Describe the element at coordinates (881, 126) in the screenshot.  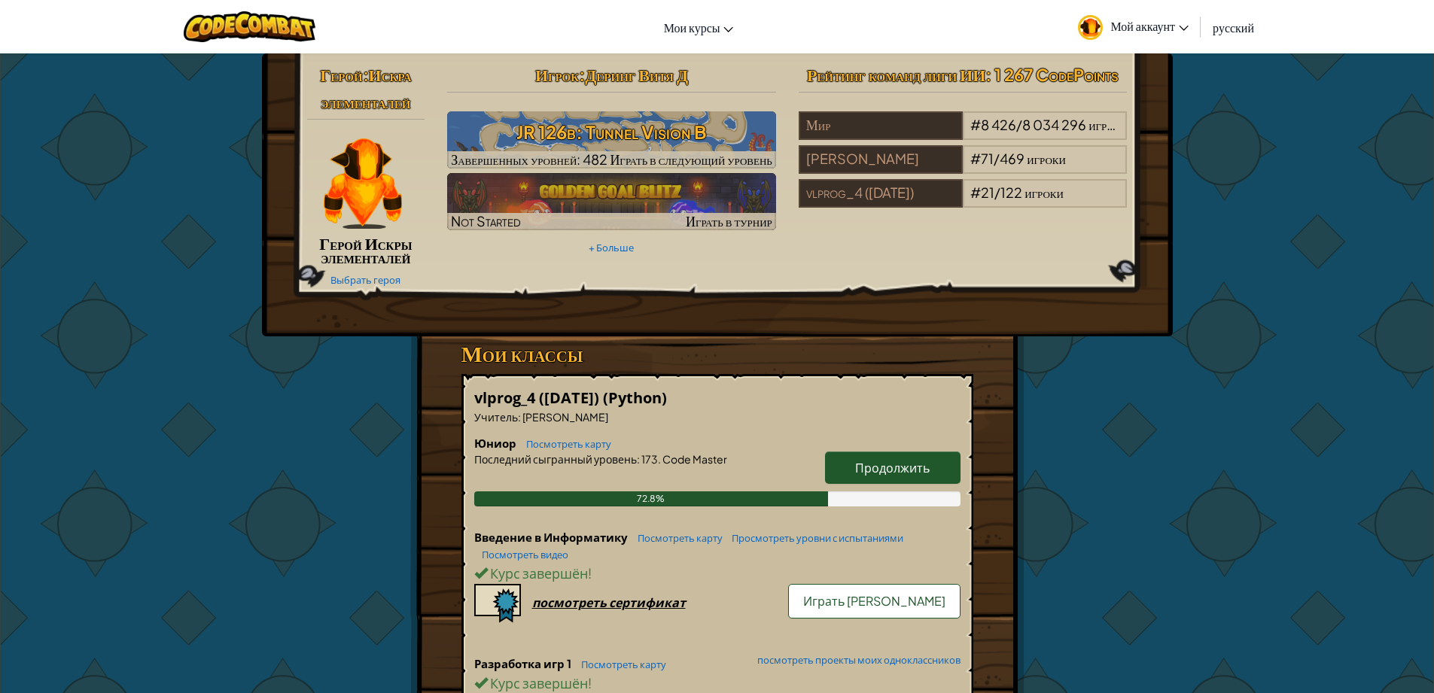
I see `div: Мир` at that location.